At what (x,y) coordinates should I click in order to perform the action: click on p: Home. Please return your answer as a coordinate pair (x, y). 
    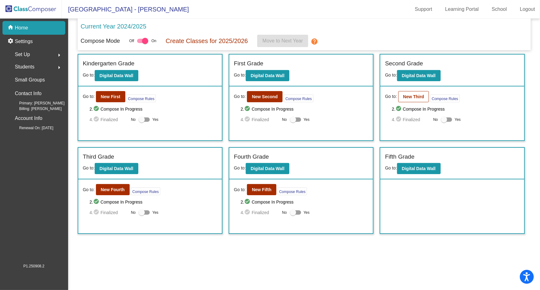
    Looking at the image, I should click on (21, 28).